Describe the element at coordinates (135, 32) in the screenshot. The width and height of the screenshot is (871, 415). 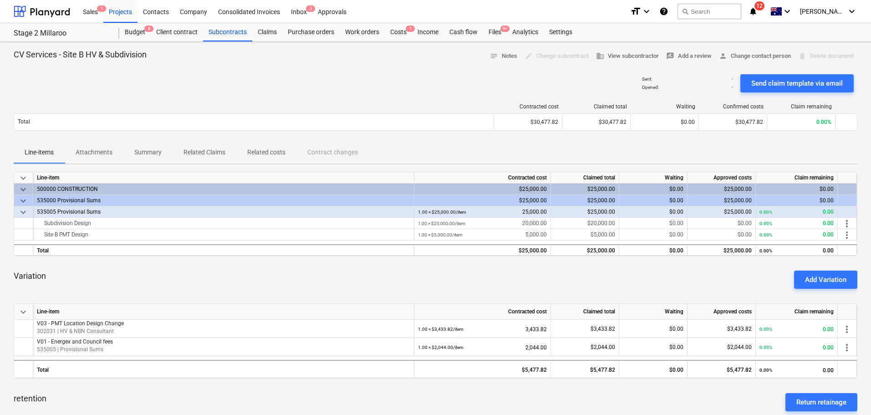
I see `a: Budget6` at that location.